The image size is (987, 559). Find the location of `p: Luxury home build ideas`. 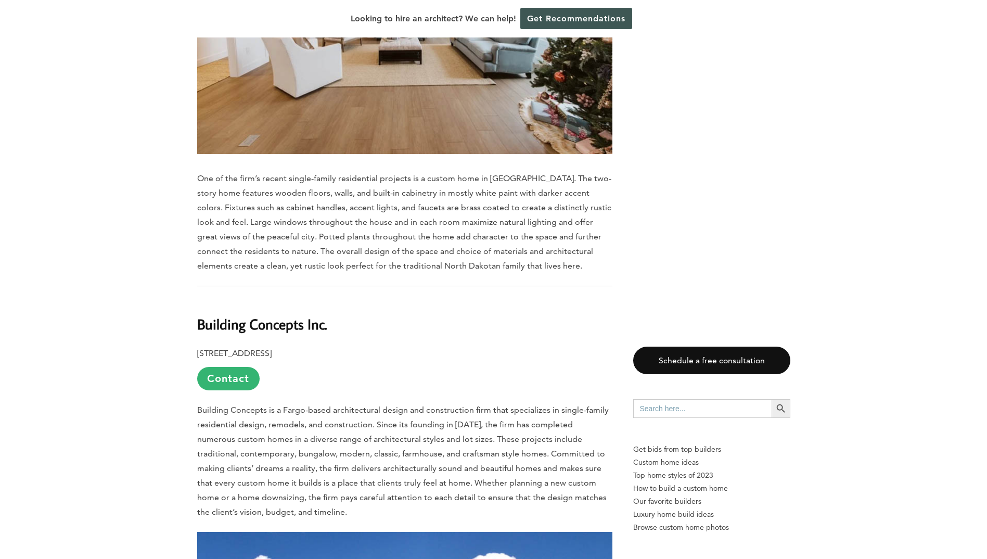

p: Luxury home build ideas is located at coordinates (712, 514).